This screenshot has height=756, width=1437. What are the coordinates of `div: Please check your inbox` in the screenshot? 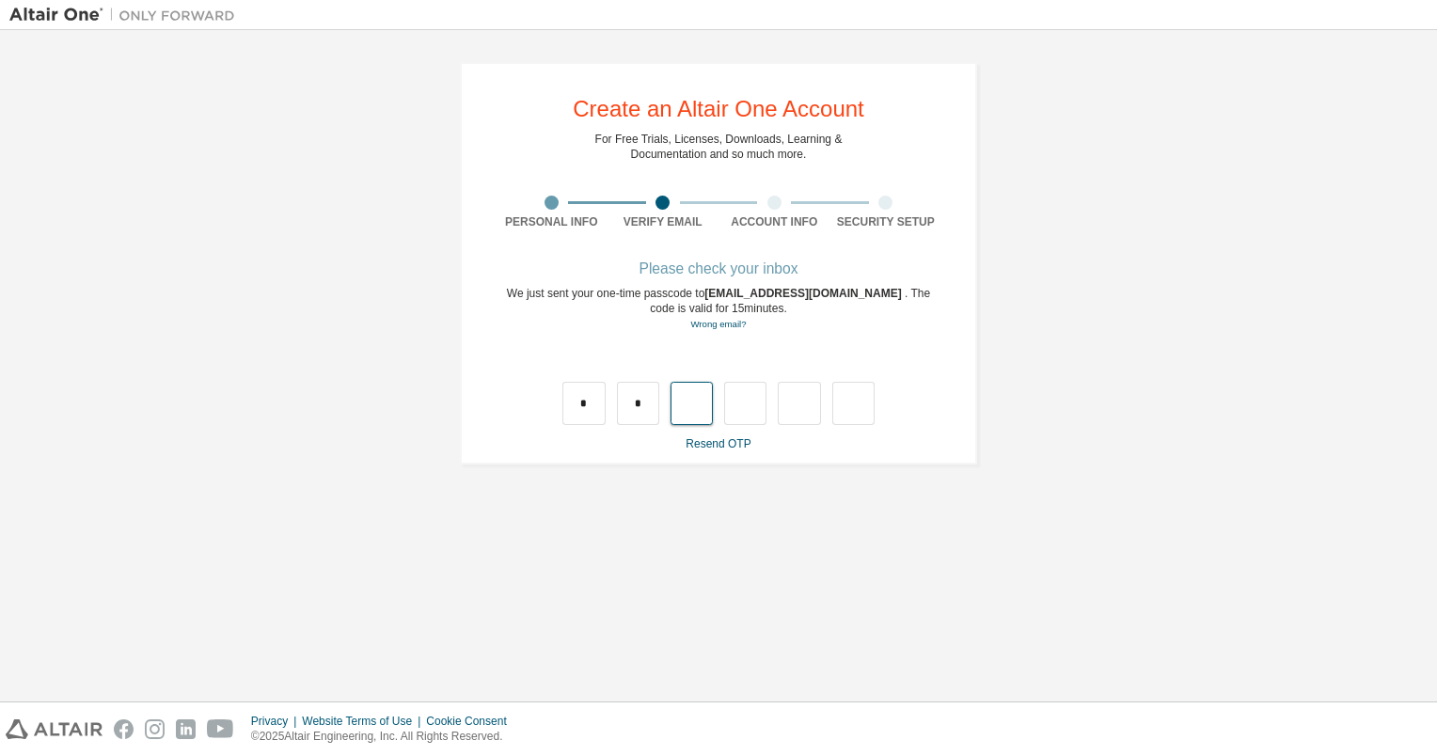 It's located at (718, 269).